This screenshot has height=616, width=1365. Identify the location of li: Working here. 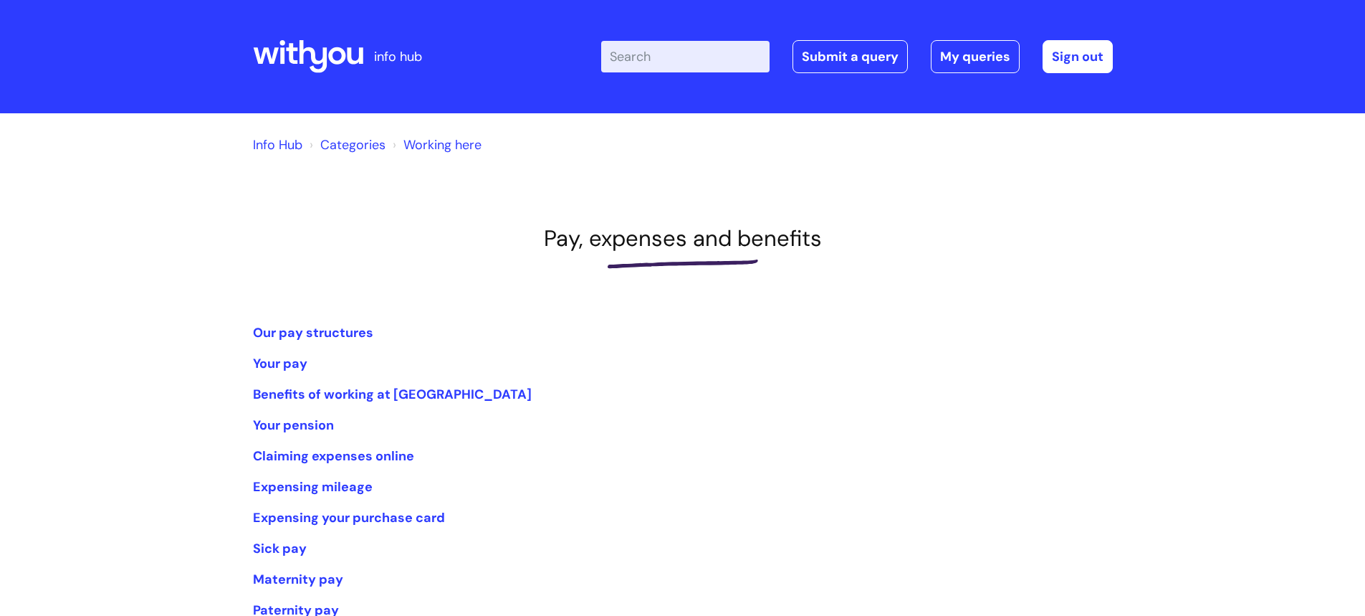
(435, 145).